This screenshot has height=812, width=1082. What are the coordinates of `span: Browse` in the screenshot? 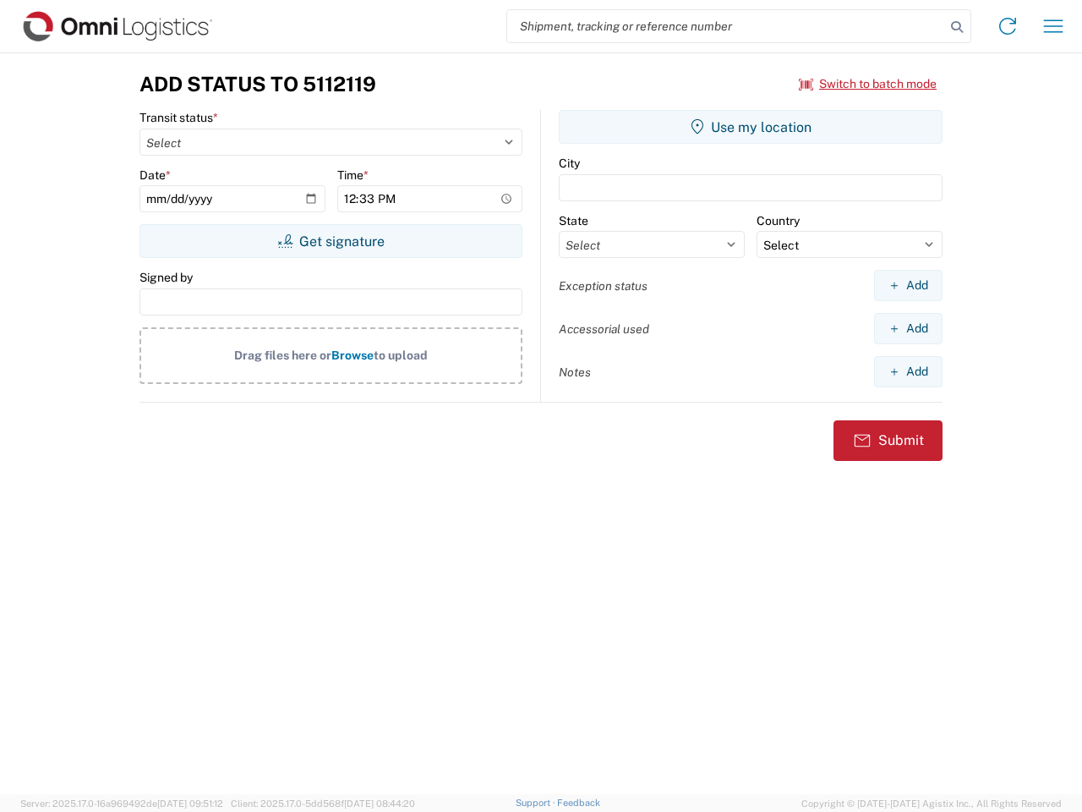 It's located at (353, 355).